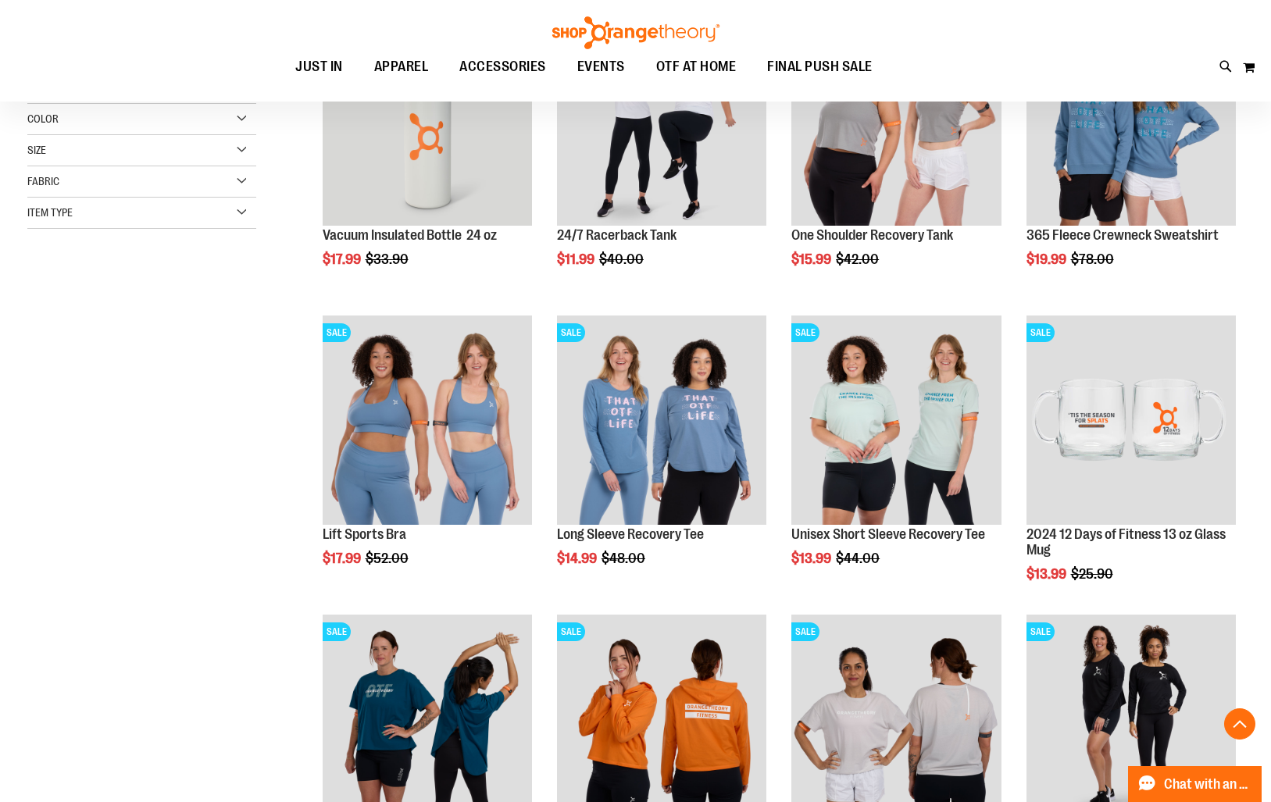 The image size is (1271, 802). Describe the element at coordinates (1093, 574) in the screenshot. I see `span: $25.90` at that location.